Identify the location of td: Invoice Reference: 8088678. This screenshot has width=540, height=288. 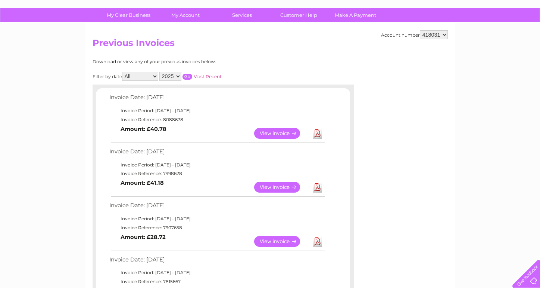
(217, 120).